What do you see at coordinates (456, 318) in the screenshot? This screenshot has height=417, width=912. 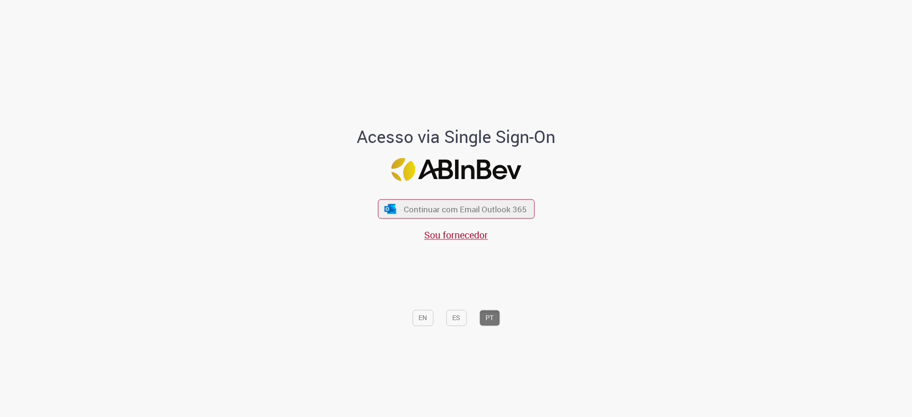 I see `button: ES` at bounding box center [456, 318].